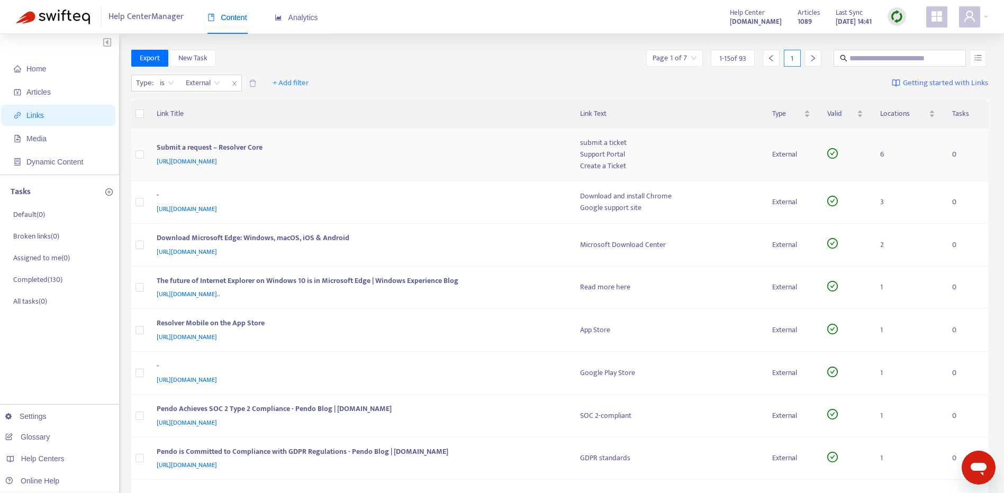  Describe the element at coordinates (17, 139) in the screenshot. I see `span: file-image` at that location.